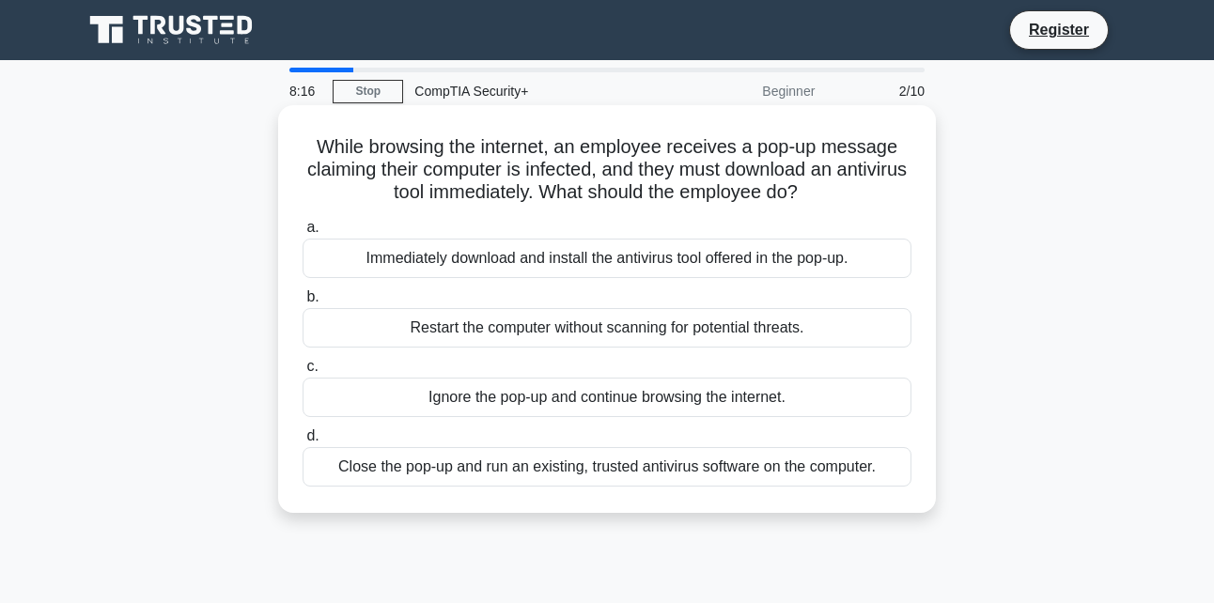  I want to click on div: Immediately download and install the antivirus tool offered in the pop-up., so click(607, 258).